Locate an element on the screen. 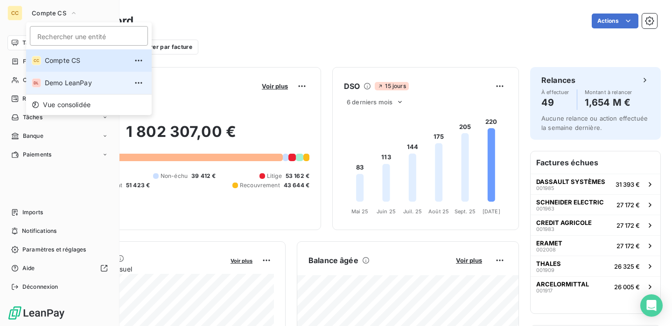 The image size is (672, 326). span: 001917 is located at coordinates (544, 291).